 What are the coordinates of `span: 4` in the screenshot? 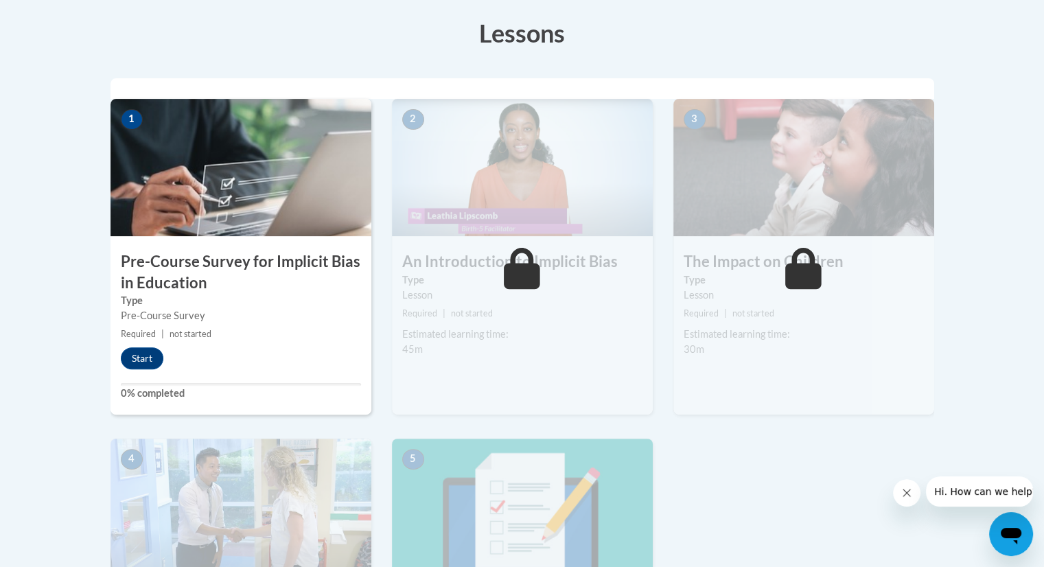 It's located at (132, 459).